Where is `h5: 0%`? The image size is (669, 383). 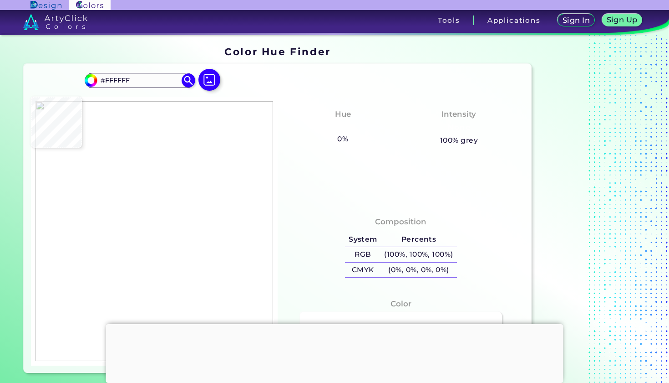
h5: 0% is located at coordinates (343, 139).